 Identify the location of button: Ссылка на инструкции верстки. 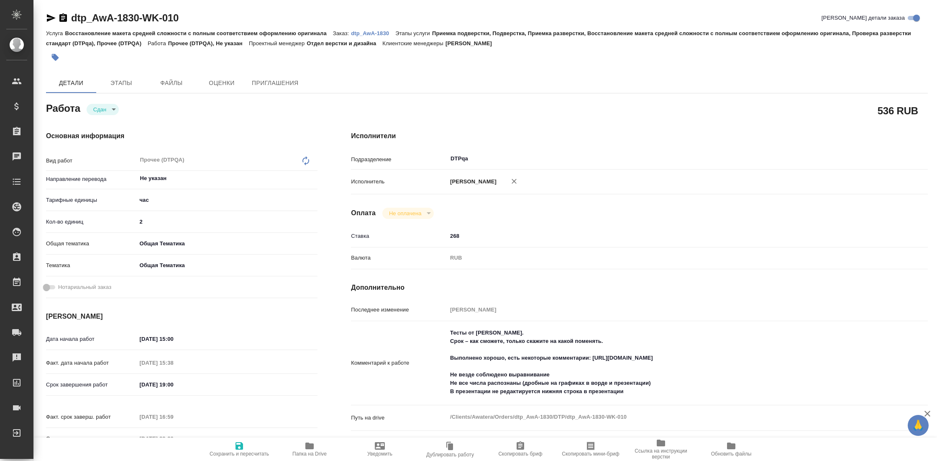
(661, 449).